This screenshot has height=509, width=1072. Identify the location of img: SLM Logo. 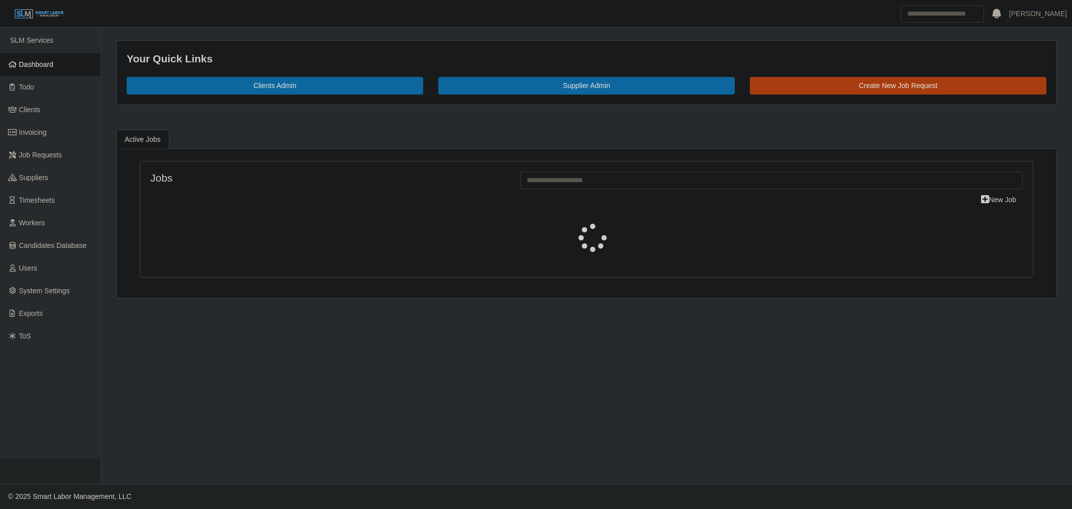
(39, 14).